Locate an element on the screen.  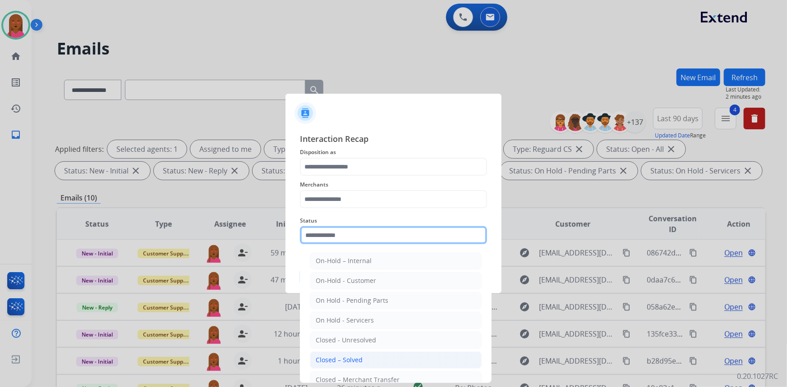
span: Disposition as is located at coordinates (393, 152).